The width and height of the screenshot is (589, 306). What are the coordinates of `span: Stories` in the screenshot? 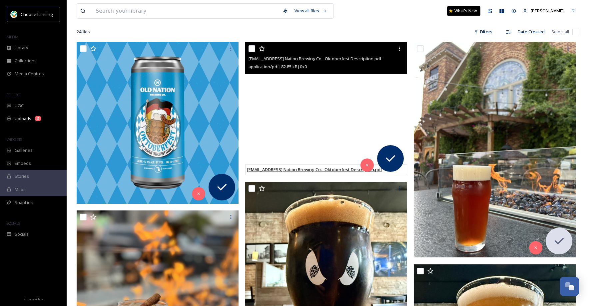 It's located at (22, 176).